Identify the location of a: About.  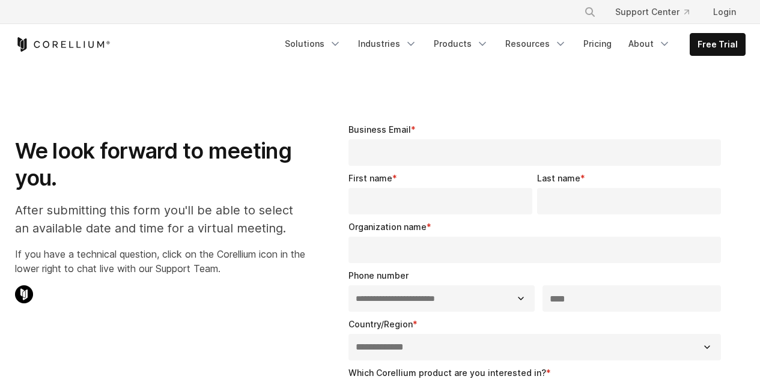
(650, 44).